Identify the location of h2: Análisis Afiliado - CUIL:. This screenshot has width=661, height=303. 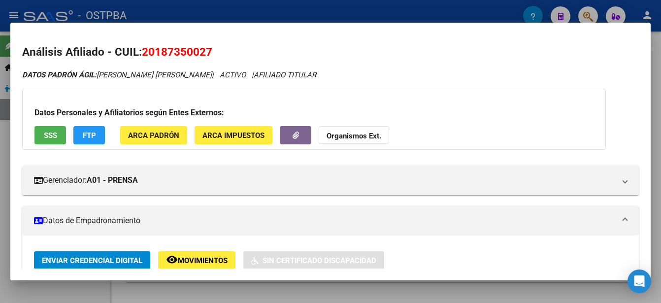
(330, 52).